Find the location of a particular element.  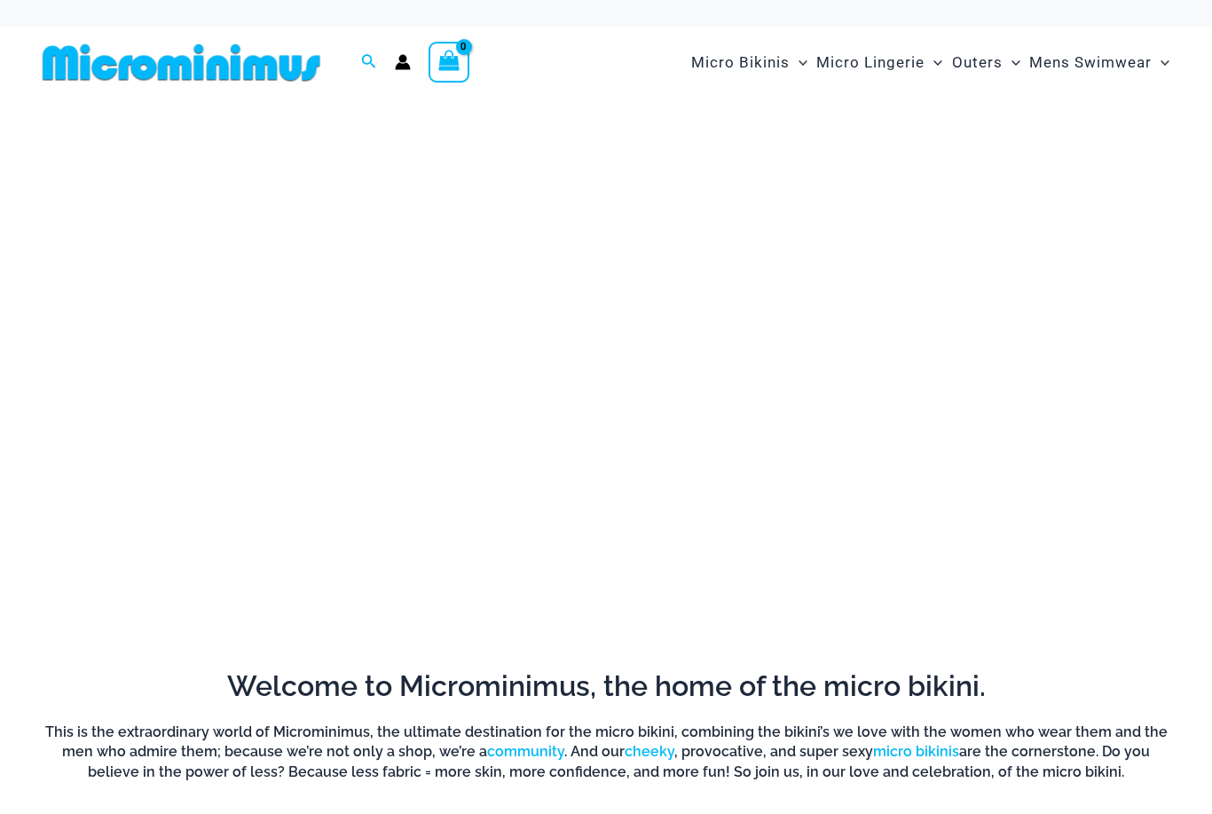

a: Micro BikinisMenu ToggleMenu Toggle is located at coordinates (749, 62).